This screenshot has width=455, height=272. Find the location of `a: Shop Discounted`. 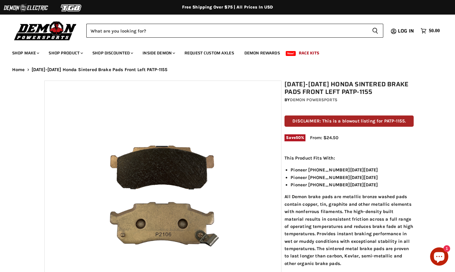

a: Shop Discounted is located at coordinates (112, 53).